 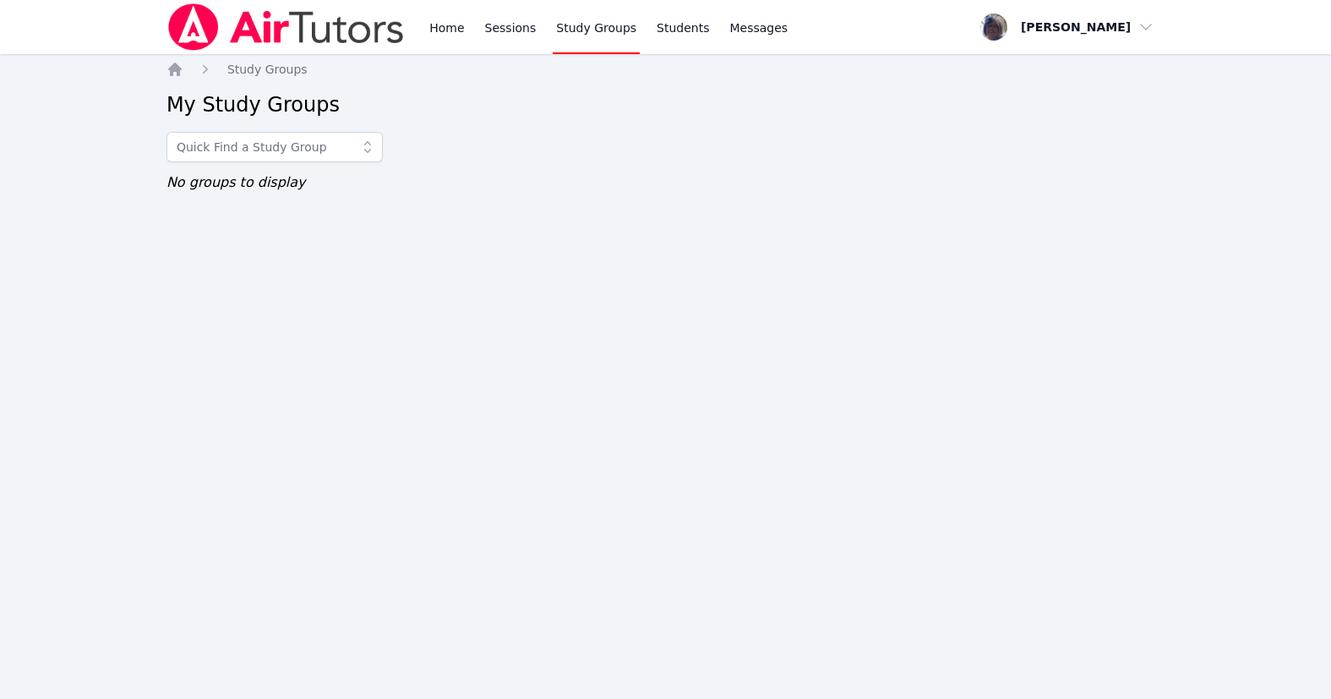 What do you see at coordinates (236, 182) in the screenshot?
I see `span: No groups to display` at bounding box center [236, 182].